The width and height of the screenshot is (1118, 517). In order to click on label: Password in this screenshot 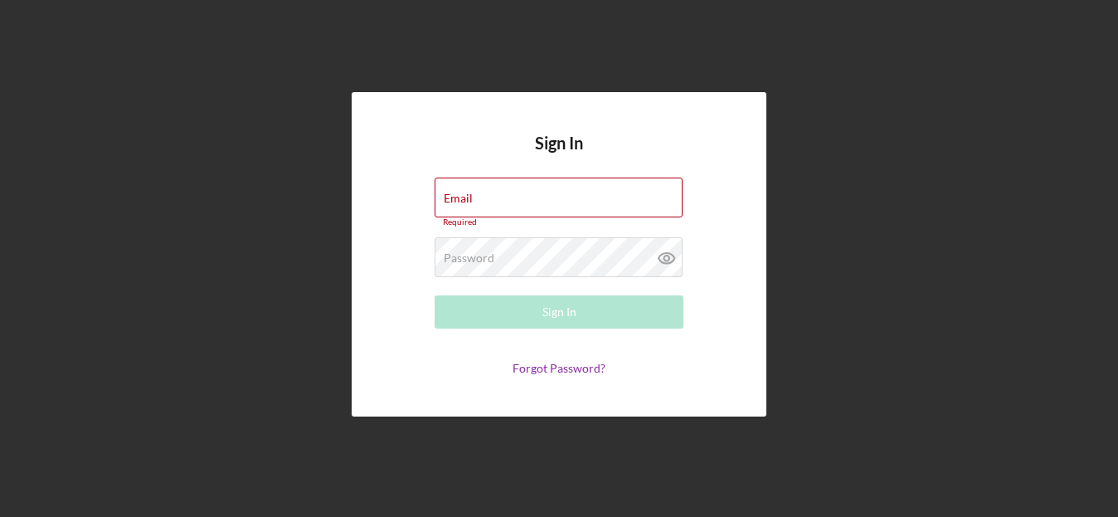, I will do `click(469, 258)`.